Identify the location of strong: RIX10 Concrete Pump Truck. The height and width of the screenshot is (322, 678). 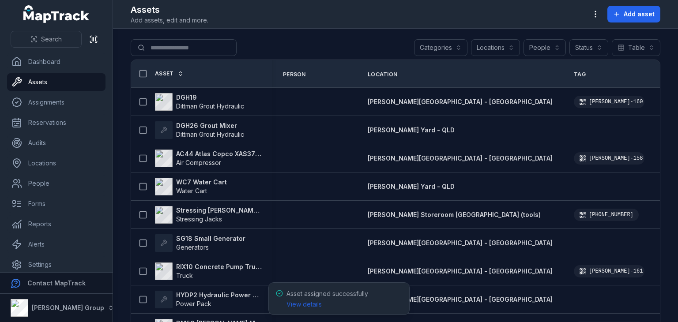
(219, 267).